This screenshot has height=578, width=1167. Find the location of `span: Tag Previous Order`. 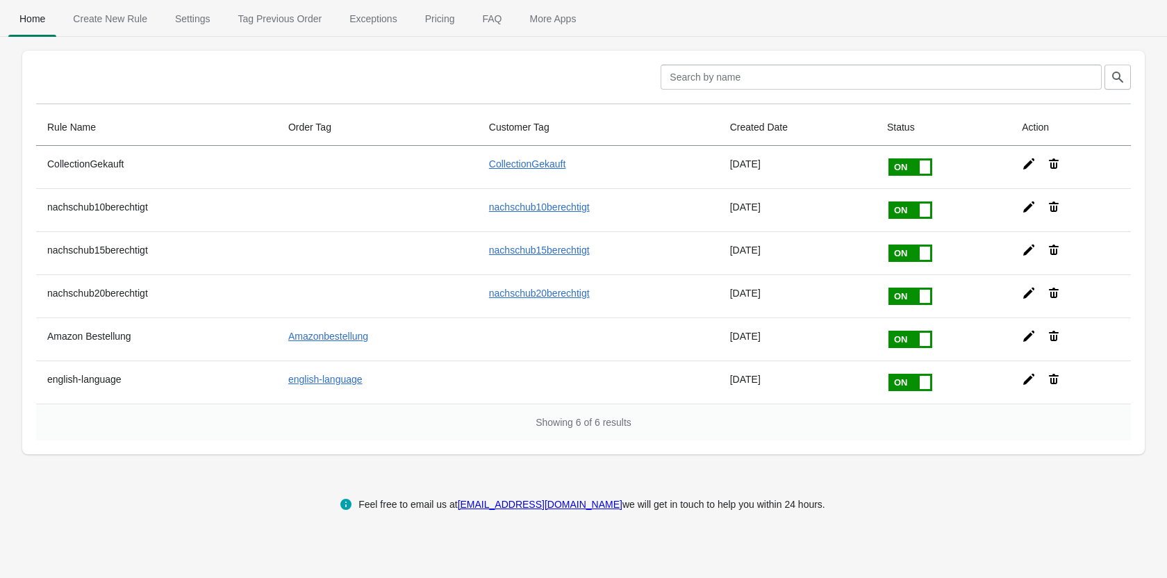

span: Tag Previous Order is located at coordinates (280, 19).